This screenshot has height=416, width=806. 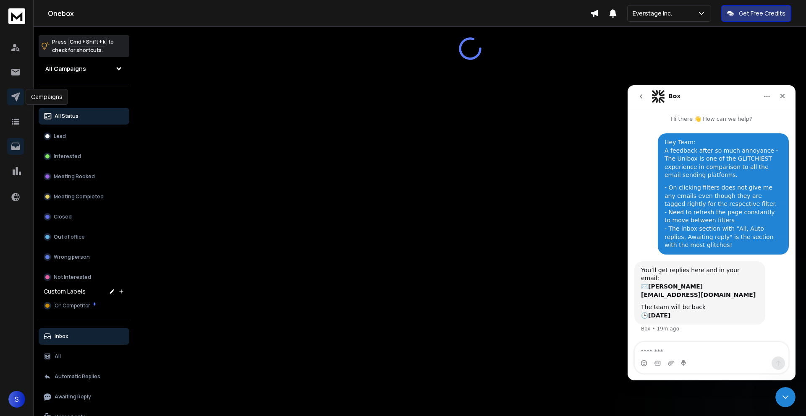 What do you see at coordinates (72, 198) in the screenshot?
I see `div: You’ll get replies here and in your email: ✉️` at bounding box center [72, 198].